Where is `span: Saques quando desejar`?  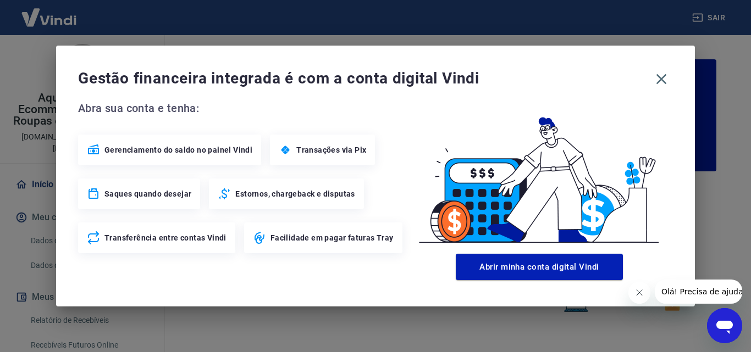 span: Saques quando desejar is located at coordinates (148, 194).